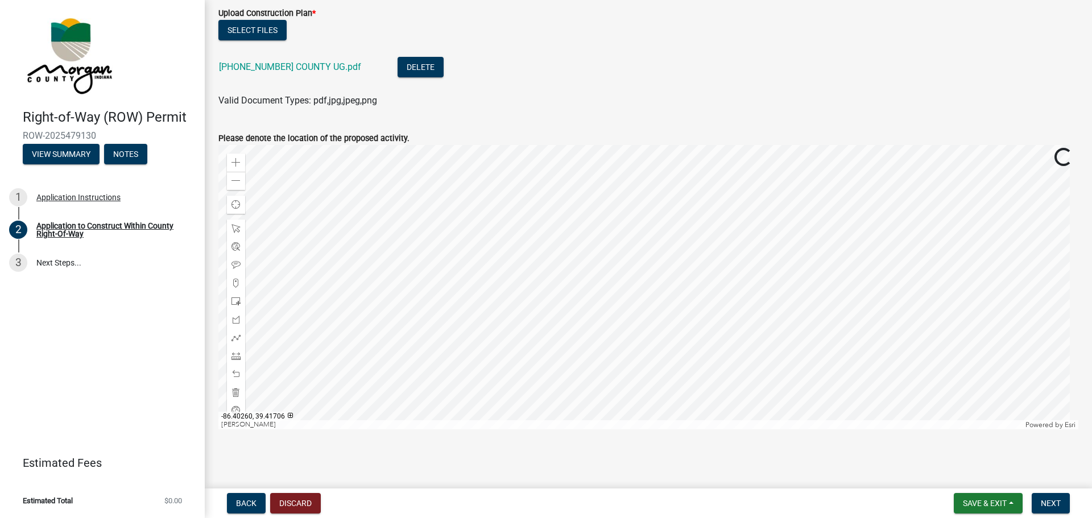  Describe the element at coordinates (78, 197) in the screenshot. I see `div: Application Instructions` at that location.